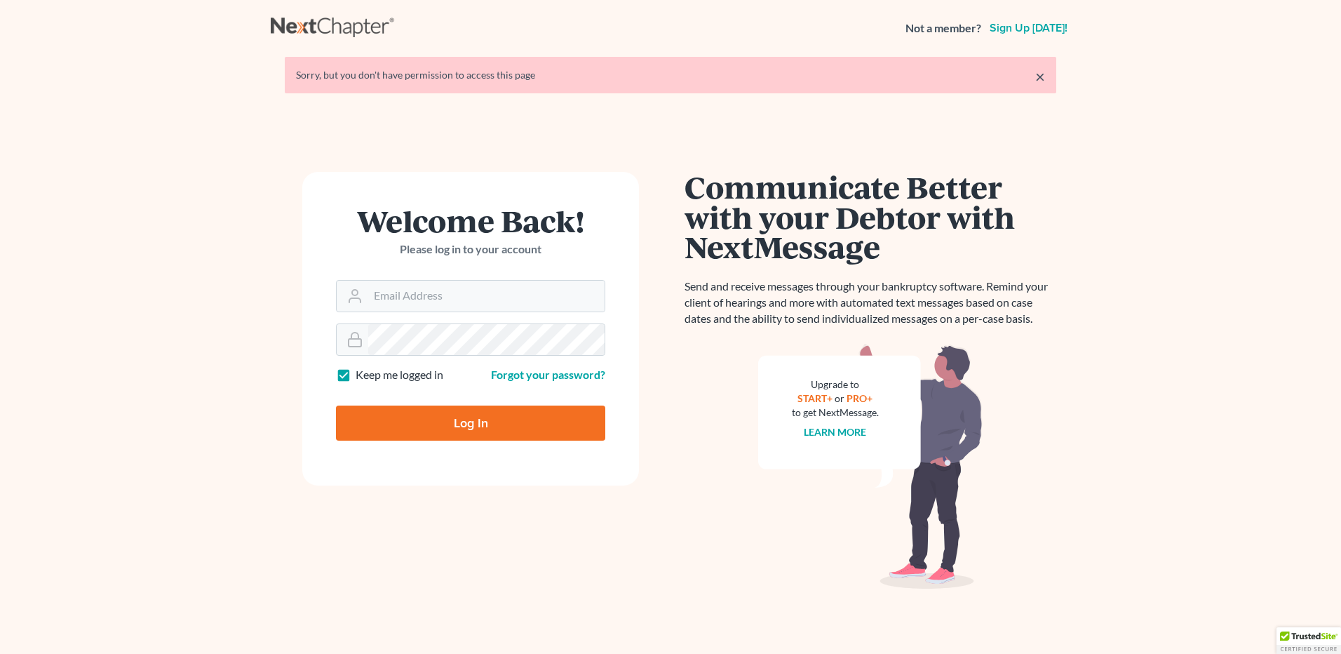 Image resolution: width=1341 pixels, height=654 pixels. What do you see at coordinates (870, 217) in the screenshot?
I see `h1: Communicate Better with your Debtor with NextMessage` at bounding box center [870, 217].